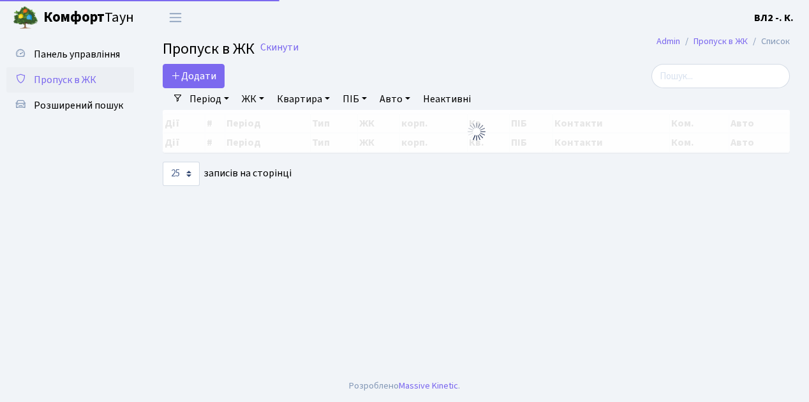  Describe the element at coordinates (769, 41) in the screenshot. I see `li: Список` at that location.